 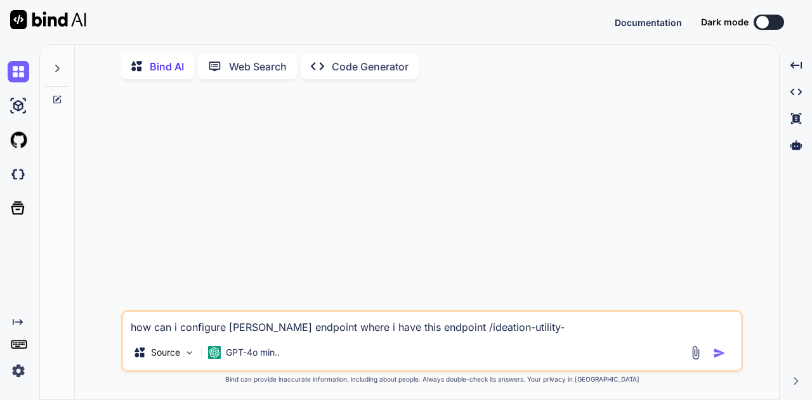 I want to click on p: GPT-4o min.., so click(x=252, y=353).